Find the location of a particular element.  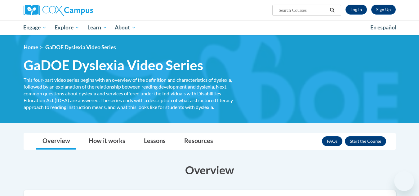

span: Engage is located at coordinates (35, 28).